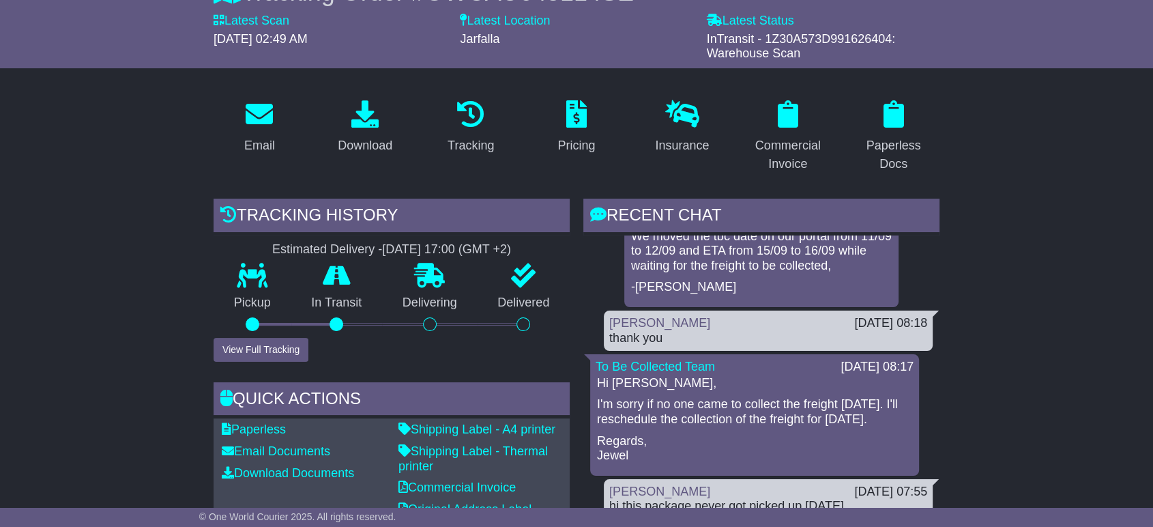 This screenshot has height=527, width=1153. I want to click on div: Paperless Docs, so click(893, 155).